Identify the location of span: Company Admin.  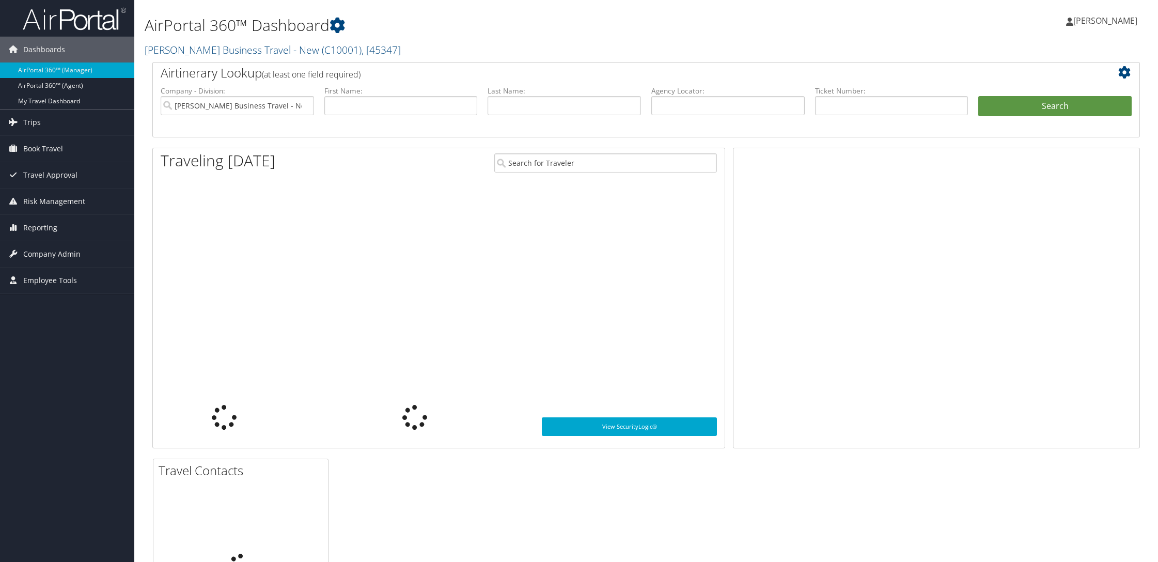
(52, 254).